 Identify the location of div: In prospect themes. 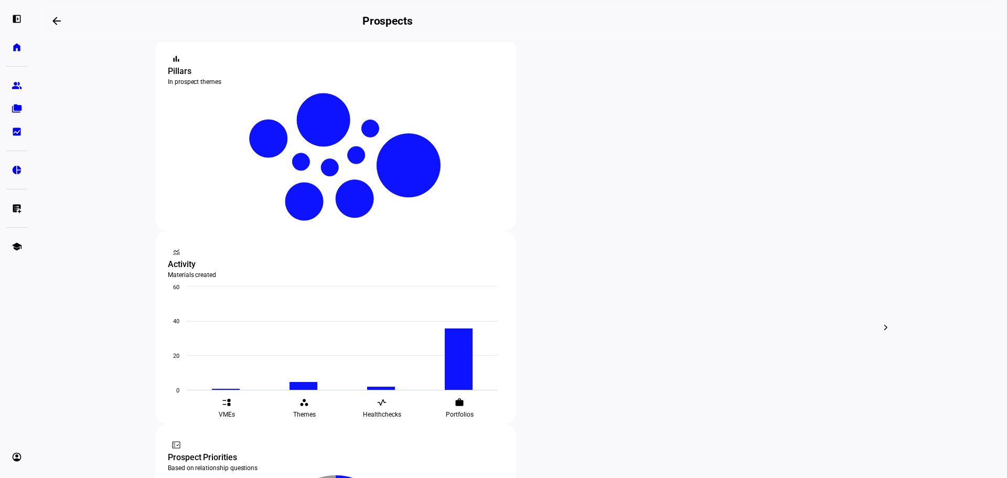
(336, 82).